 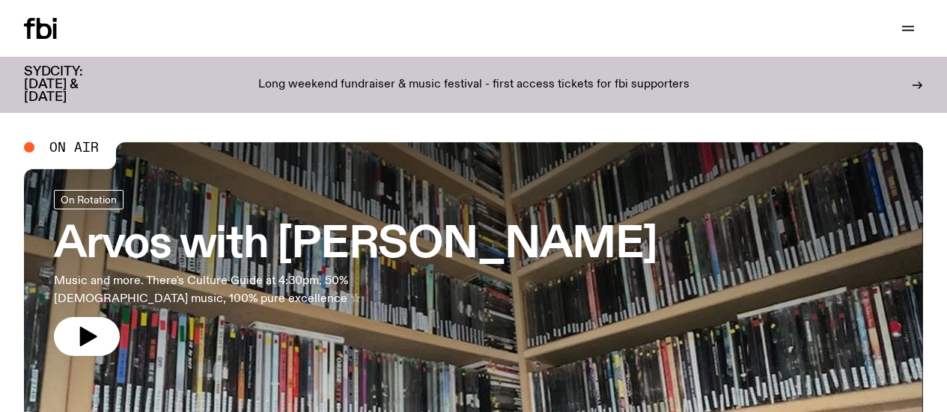 What do you see at coordinates (74, 147) in the screenshot?
I see `span: On Air` at bounding box center [74, 147].